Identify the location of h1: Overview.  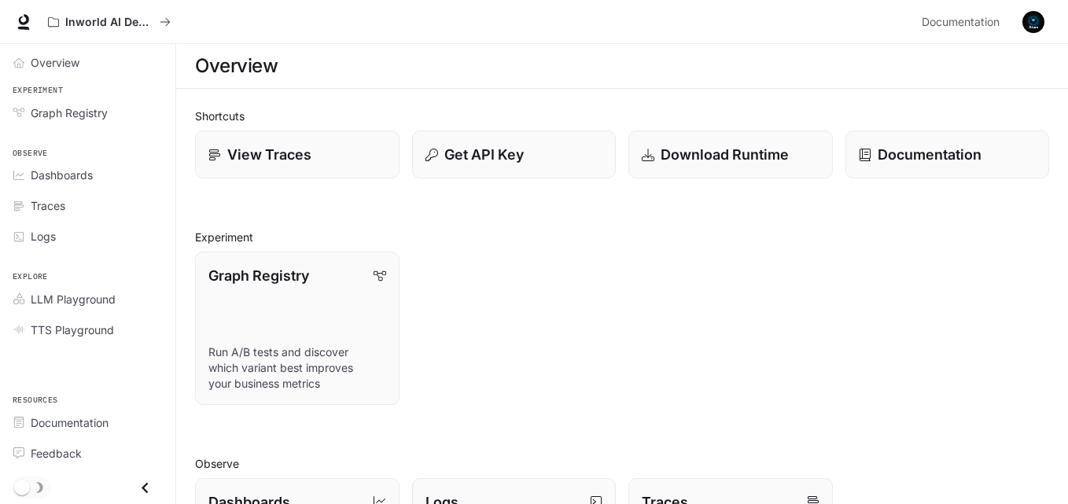
(236, 66).